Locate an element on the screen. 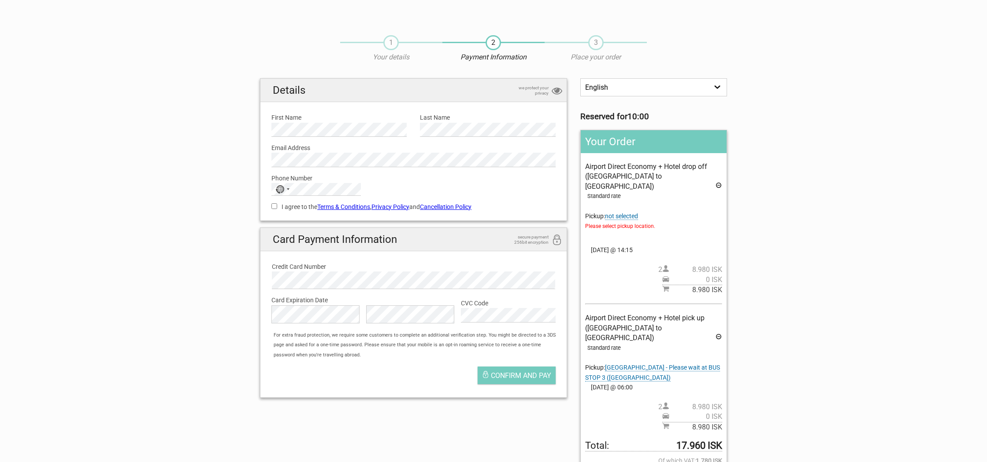  h2: Card Payment Information is located at coordinates (413, 240).